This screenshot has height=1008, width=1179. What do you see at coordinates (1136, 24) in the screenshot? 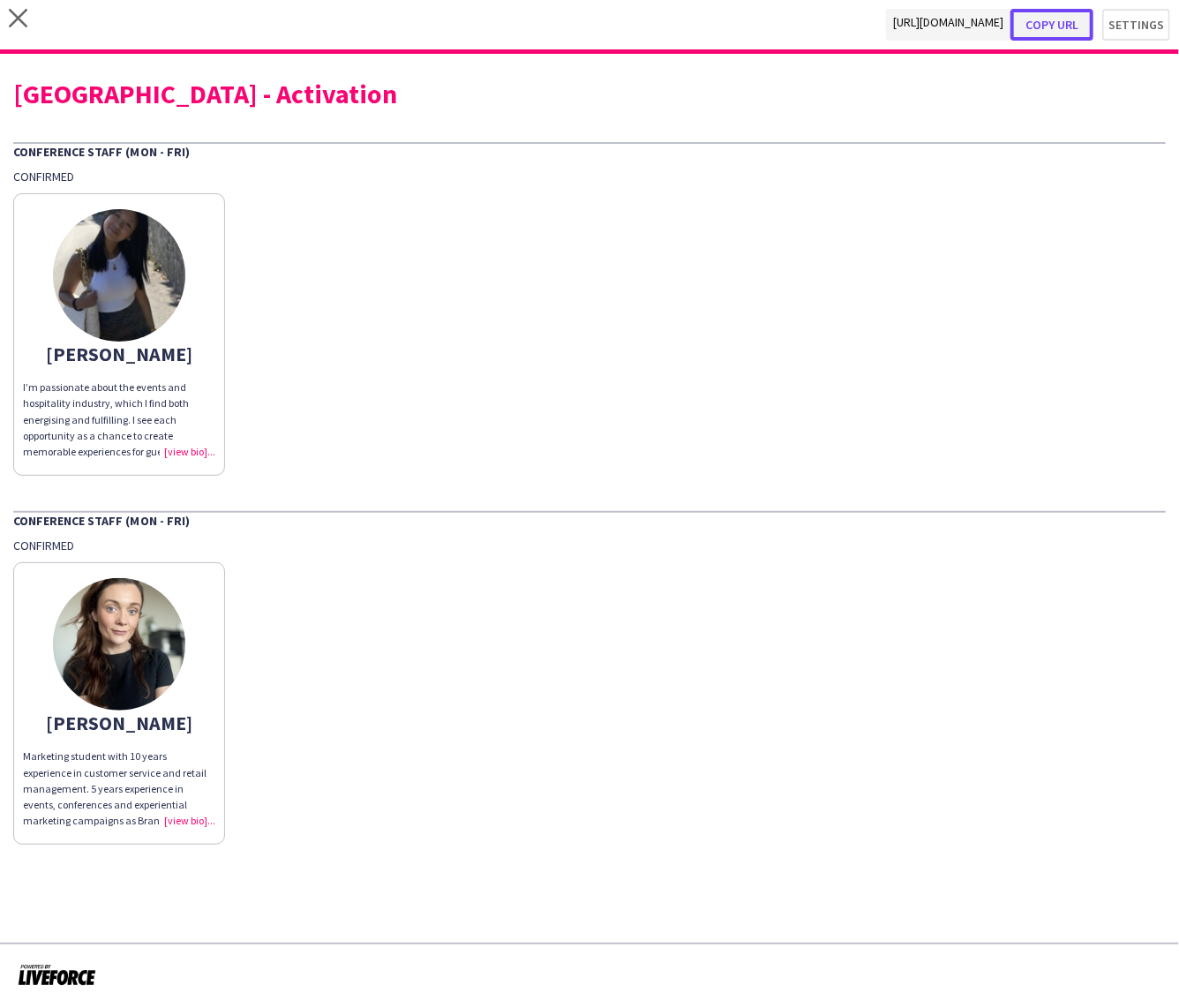
I see `button: Settings` at bounding box center [1136, 24].